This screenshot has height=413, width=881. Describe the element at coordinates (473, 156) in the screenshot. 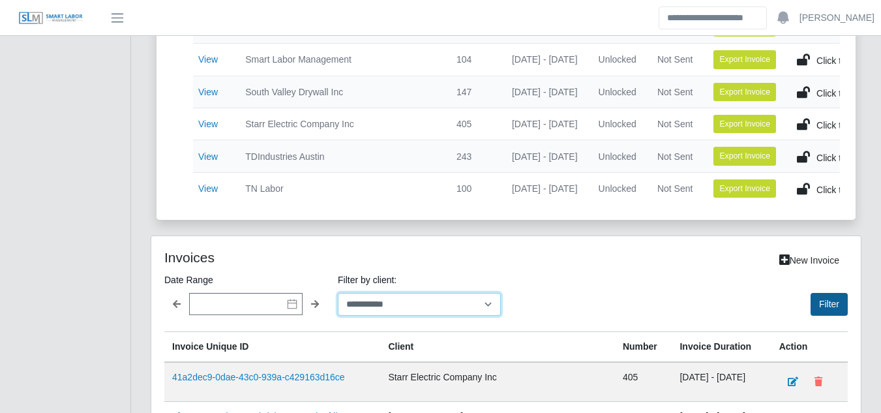

I see `td: 243` at that location.